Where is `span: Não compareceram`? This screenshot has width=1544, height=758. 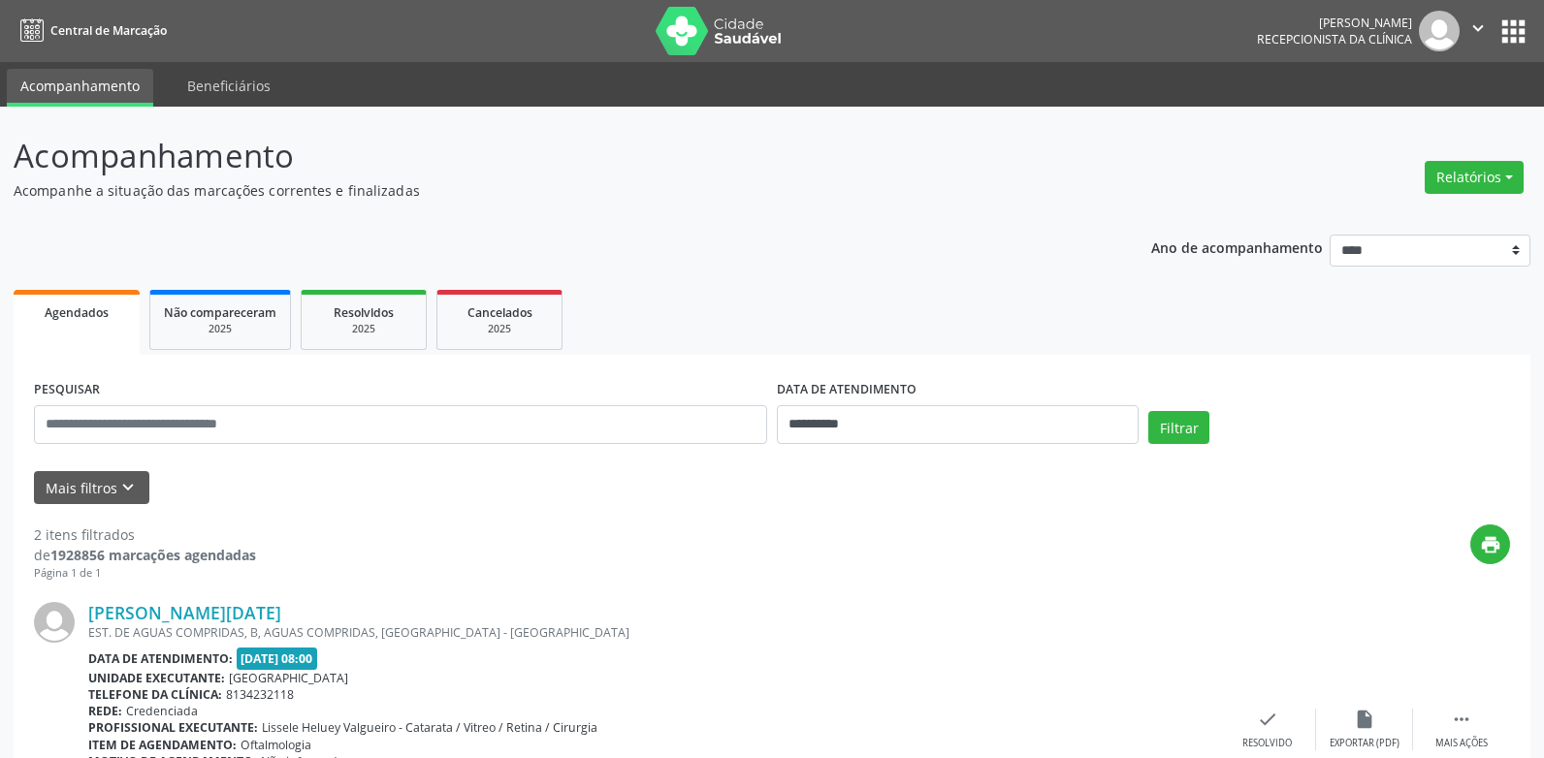
span: Não compareceram is located at coordinates (220, 312).